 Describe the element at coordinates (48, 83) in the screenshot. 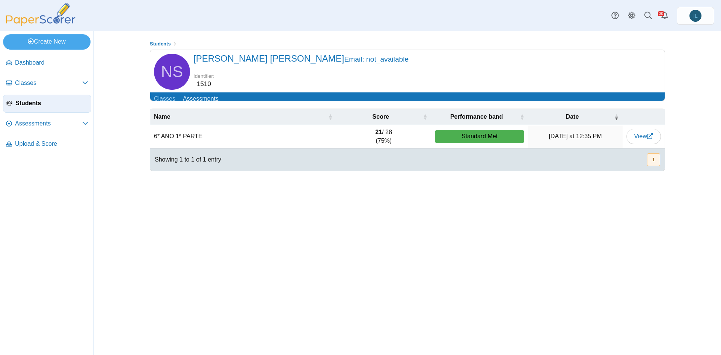

I see `span: Classes` at that location.